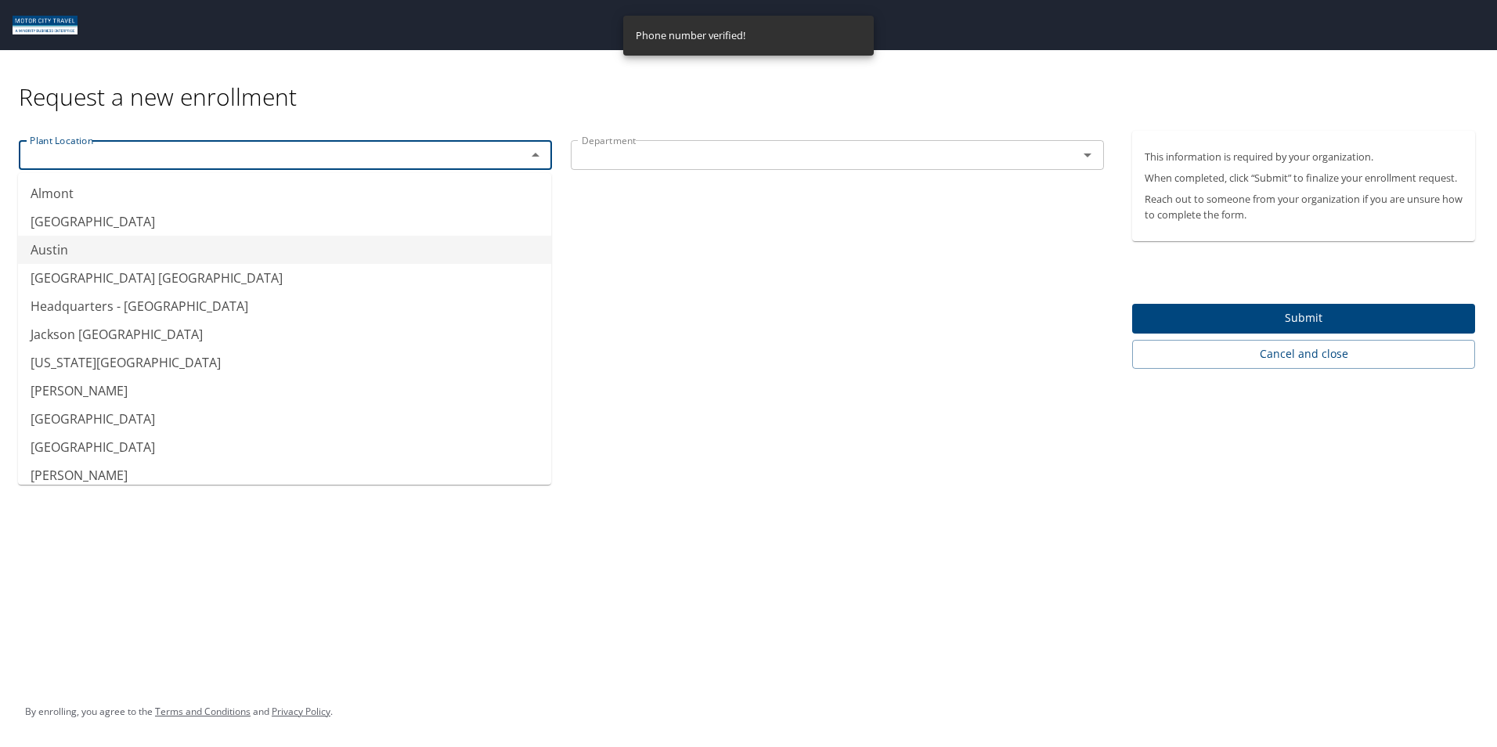  What do you see at coordinates (1304, 157) in the screenshot?
I see `p: This information is required by your organization.` at bounding box center [1304, 157].